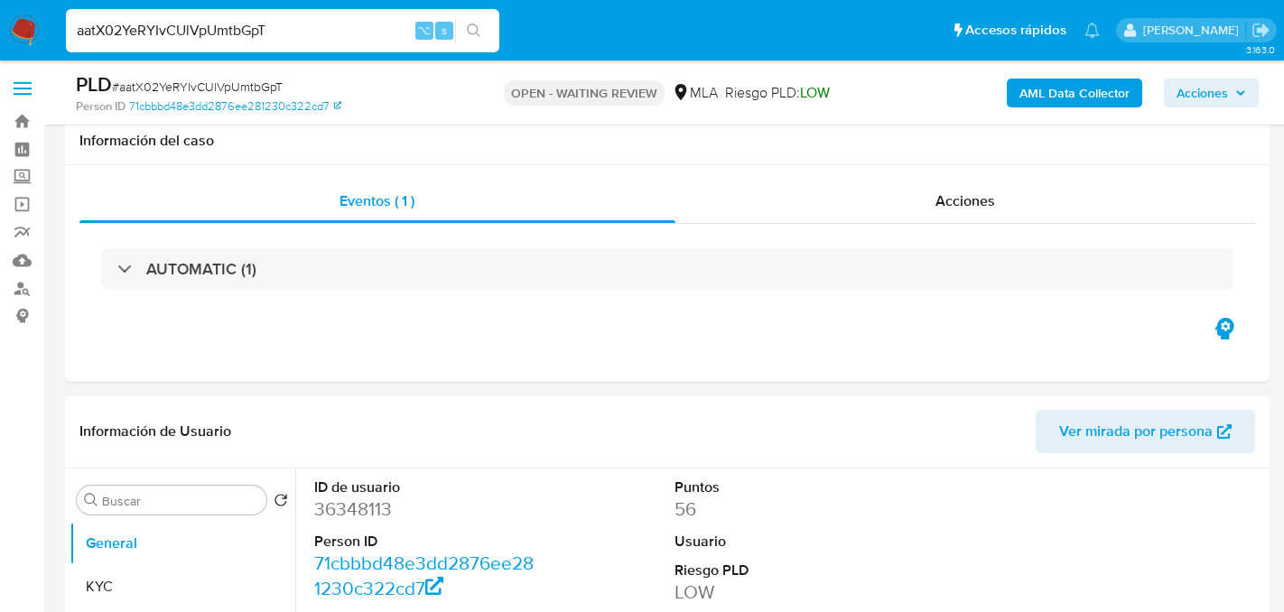 This screenshot has height=612, width=1284. What do you see at coordinates (444, 30) in the screenshot?
I see `span: s` at bounding box center [444, 30].